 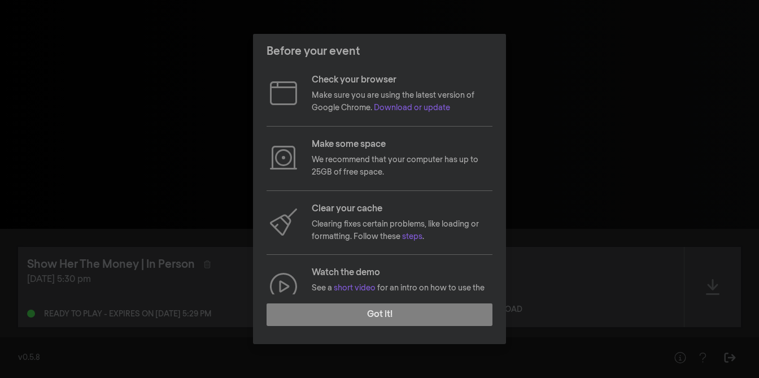 I want to click on a: steps, so click(x=412, y=237).